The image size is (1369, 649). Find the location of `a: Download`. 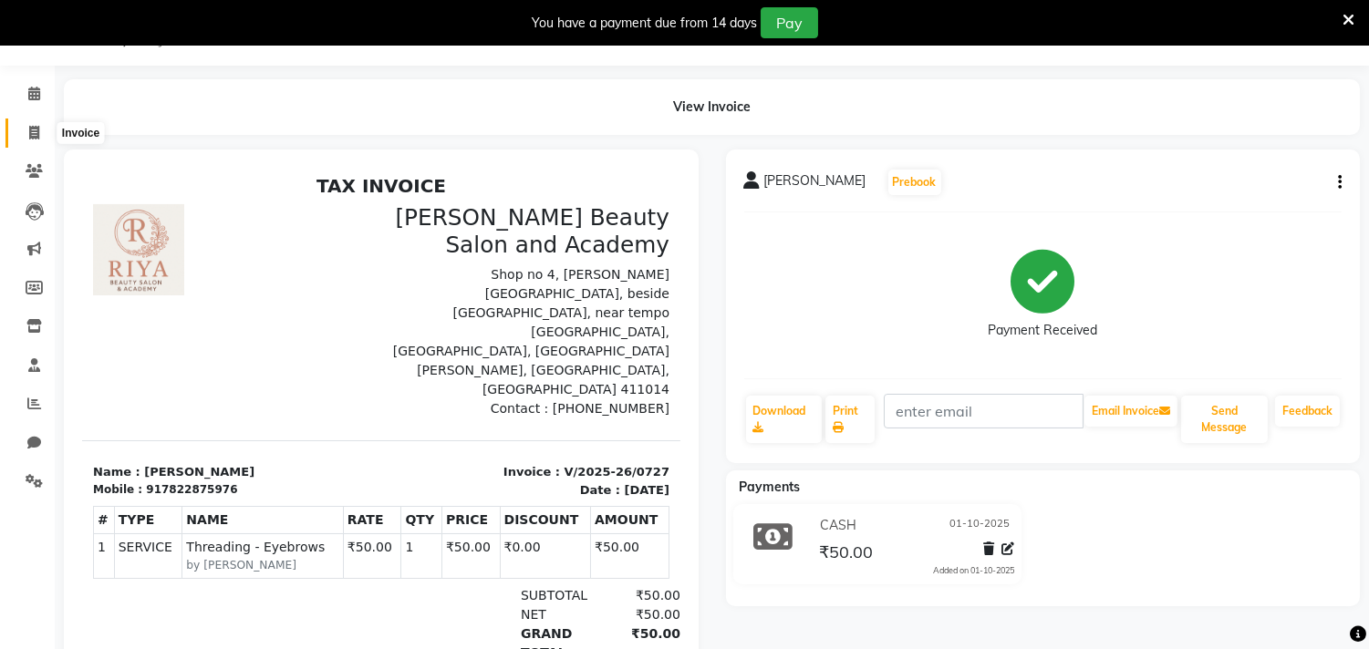

a: Download is located at coordinates (783, 419).